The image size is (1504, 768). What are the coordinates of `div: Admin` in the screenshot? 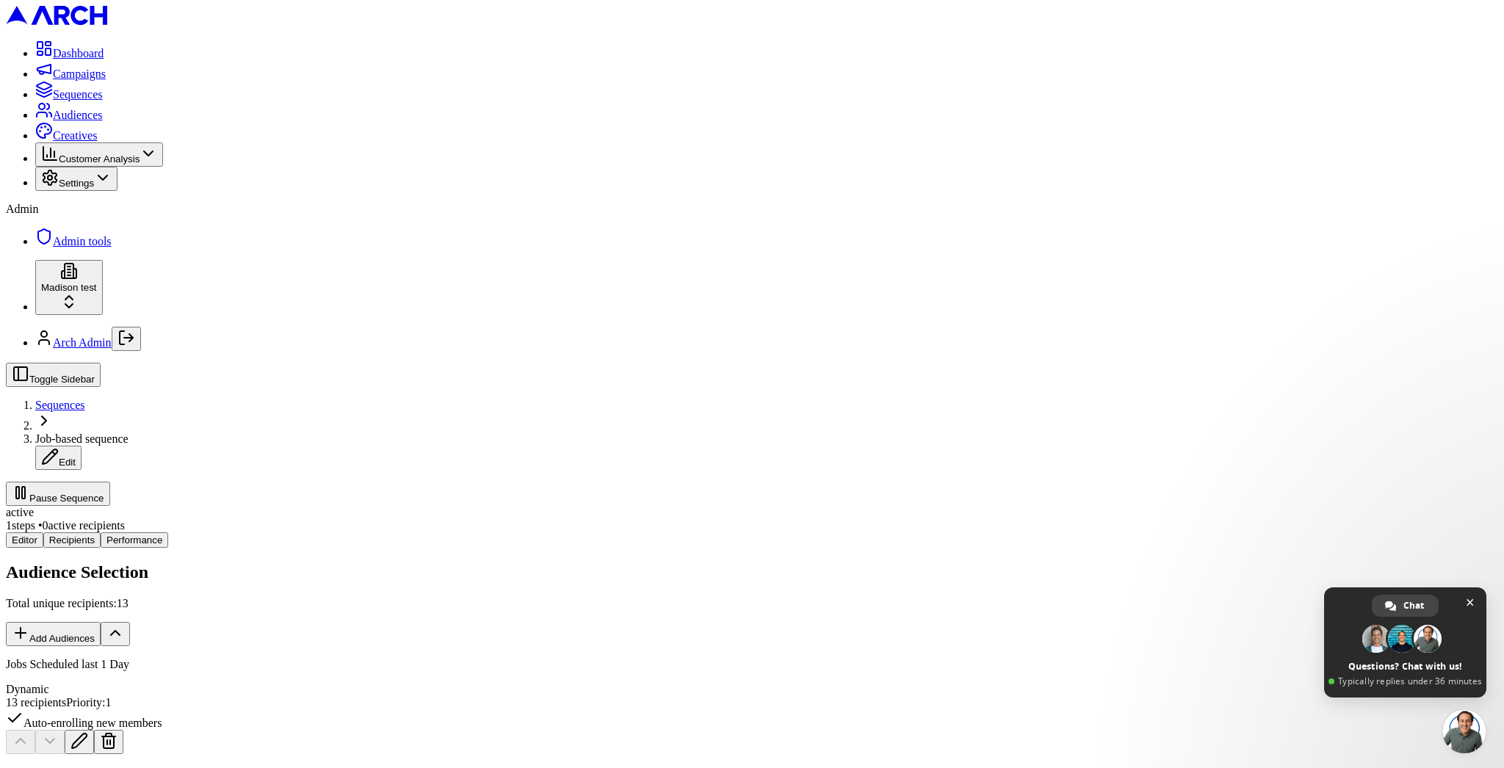 It's located at (752, 209).